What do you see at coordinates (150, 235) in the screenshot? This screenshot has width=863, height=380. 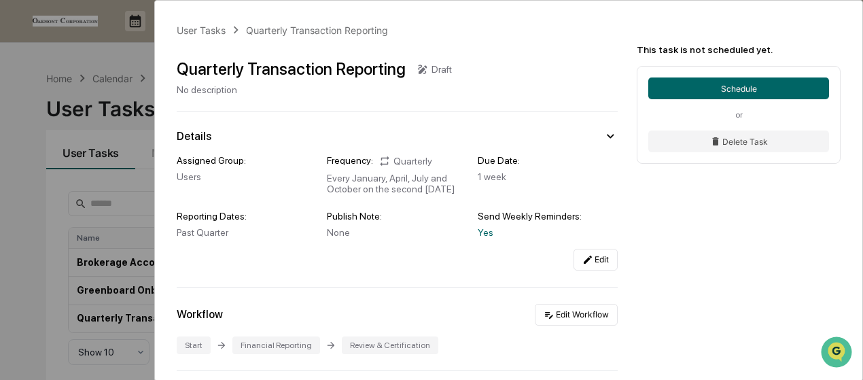 I see `span: Pylon` at bounding box center [150, 235].